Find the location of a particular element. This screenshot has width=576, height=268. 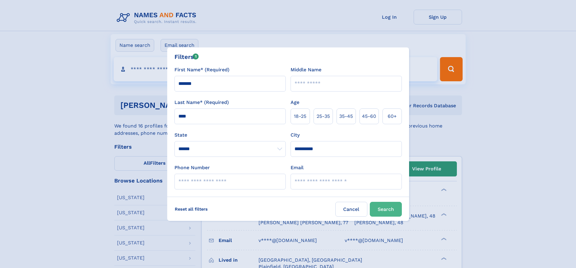

label: City is located at coordinates (295, 135).